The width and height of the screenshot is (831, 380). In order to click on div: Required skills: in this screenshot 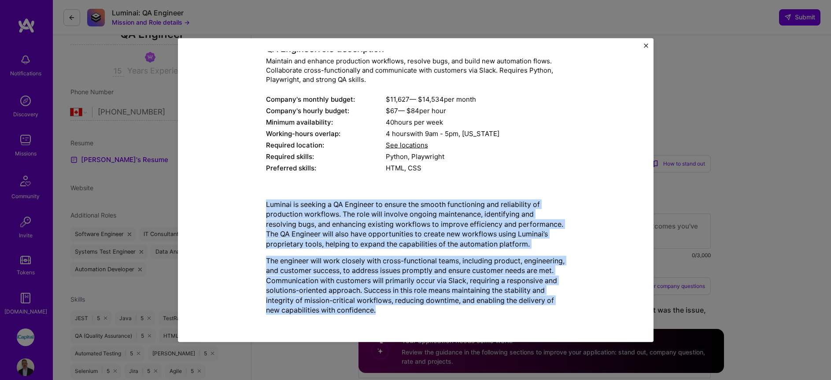, I will do `click(326, 156)`.